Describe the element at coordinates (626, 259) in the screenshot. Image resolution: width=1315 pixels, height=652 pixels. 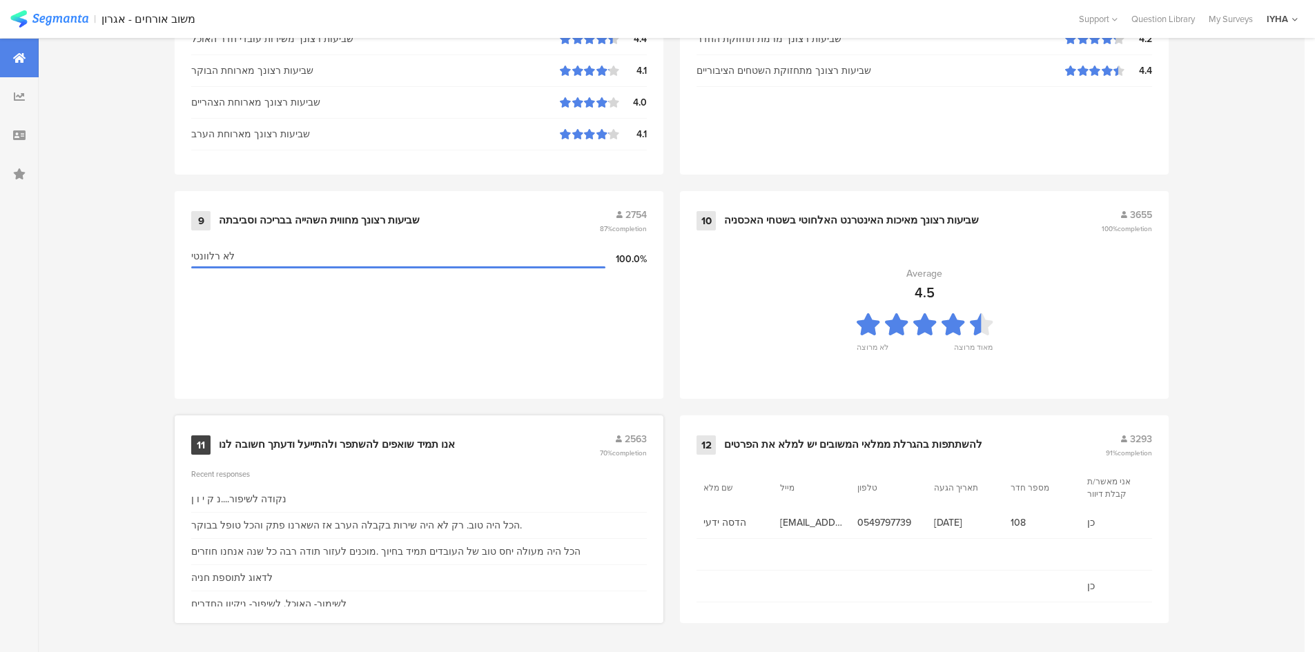
I see `div: 100.0%` at that location.